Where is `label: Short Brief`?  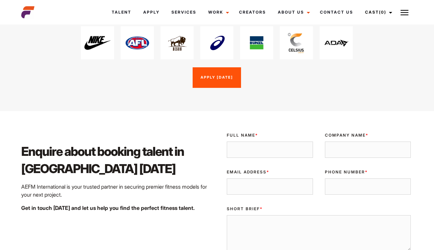
label: Short Brief is located at coordinates (319, 209).